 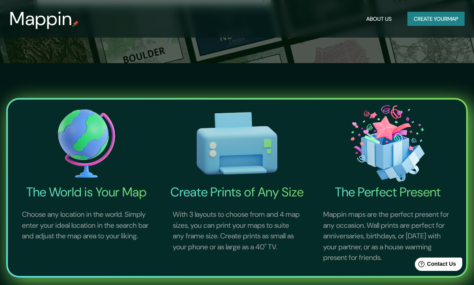 What do you see at coordinates (86, 225) in the screenshot?
I see `p: Choose any location in the world. Simply enter your ideal location in the search bar and adjust t...` at bounding box center [86, 225].